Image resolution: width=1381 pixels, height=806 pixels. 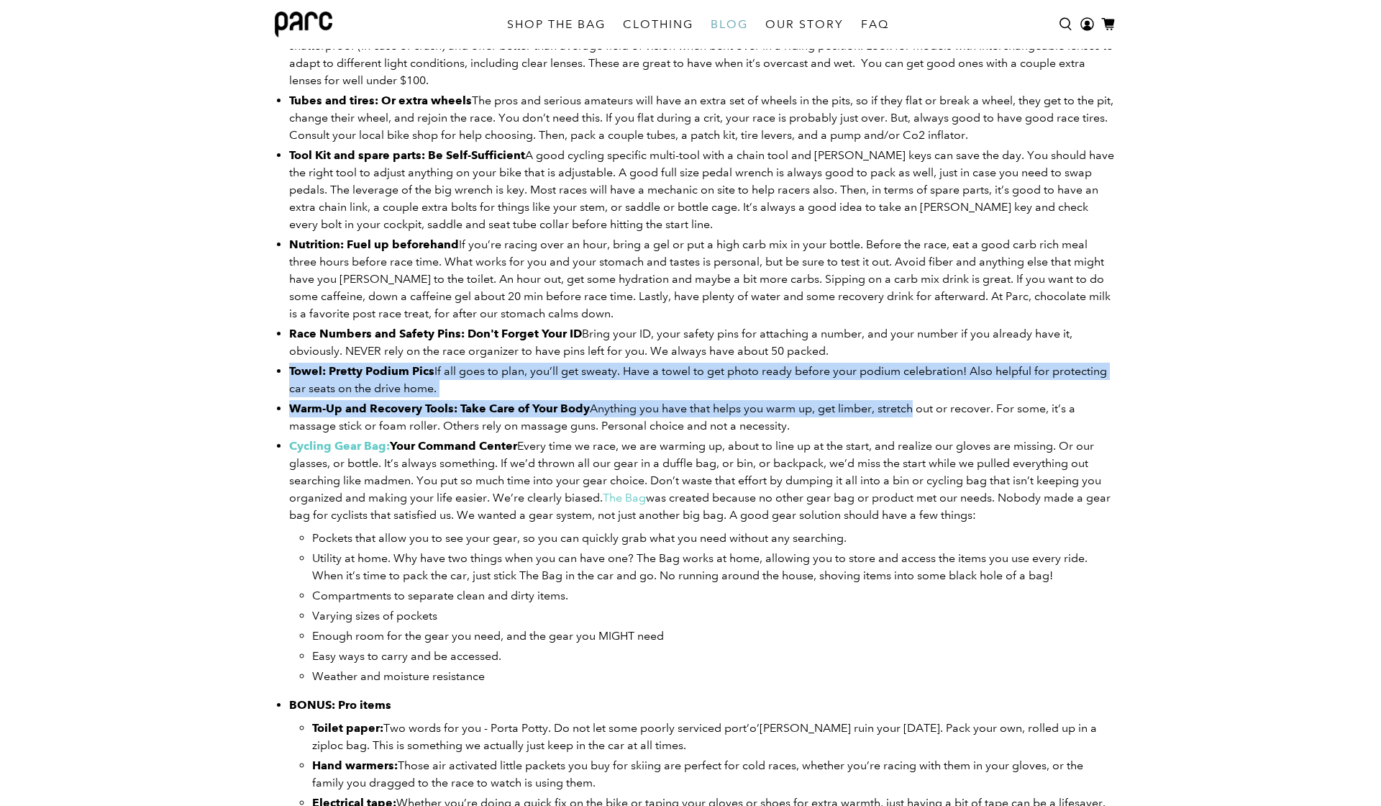 I want to click on span: Easy ways to carry and be accessed., so click(x=406, y=655).